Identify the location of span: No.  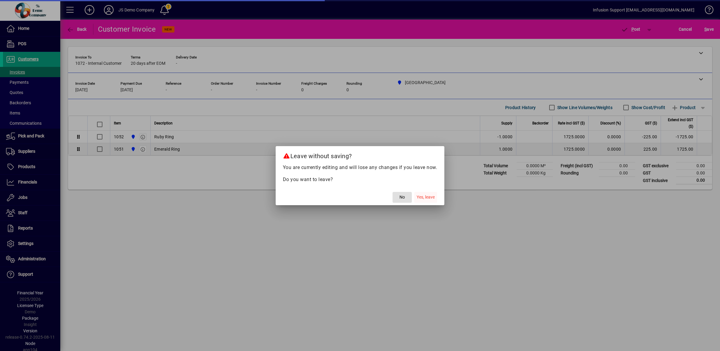
(402, 197).